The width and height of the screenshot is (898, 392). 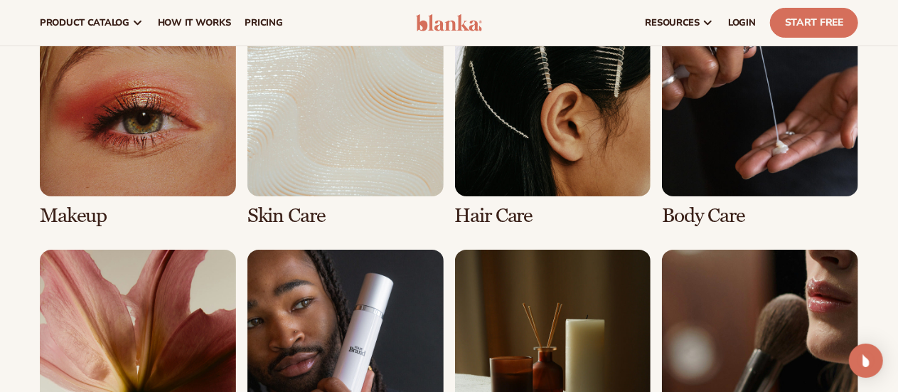 I want to click on h3: Body Care, so click(x=760, y=216).